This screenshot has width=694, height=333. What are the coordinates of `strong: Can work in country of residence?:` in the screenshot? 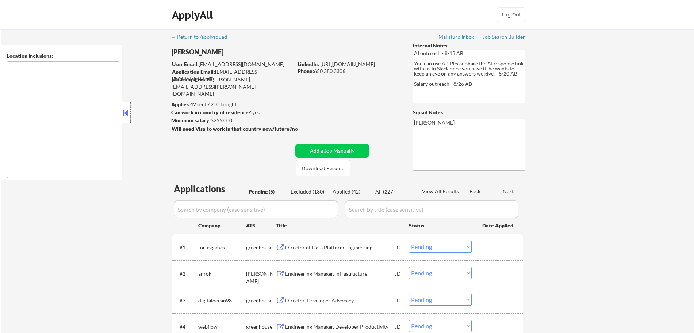 It's located at (212, 112).